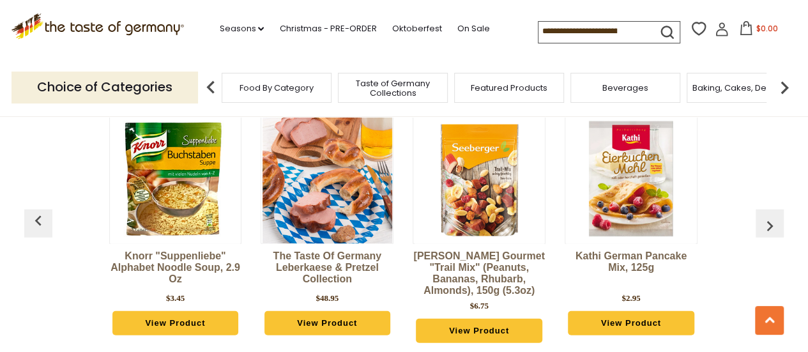 The width and height of the screenshot is (808, 352). Describe the element at coordinates (758, 31) in the screenshot. I see `button: $0.00` at that location.